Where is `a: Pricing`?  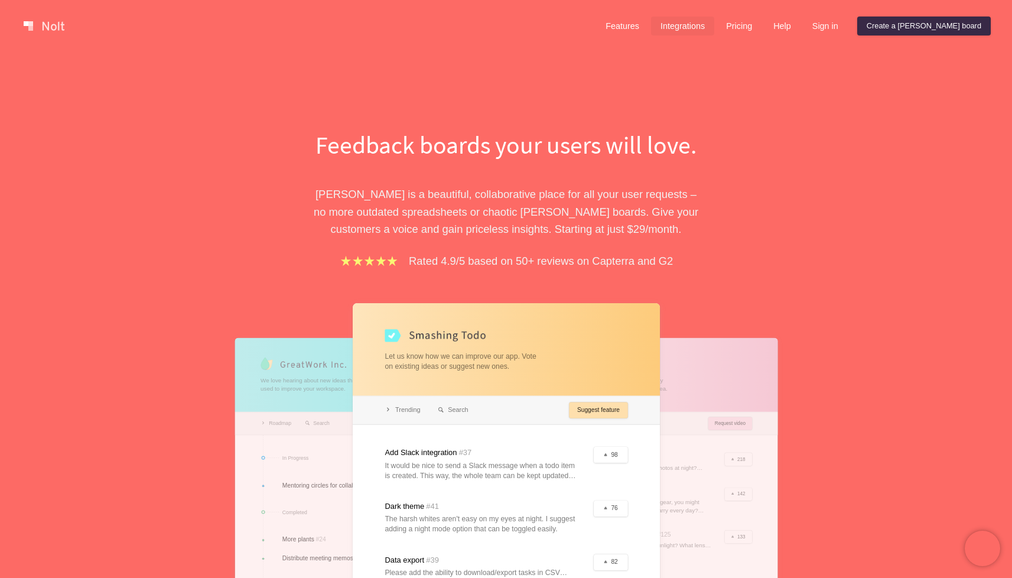 a: Pricing is located at coordinates (739, 26).